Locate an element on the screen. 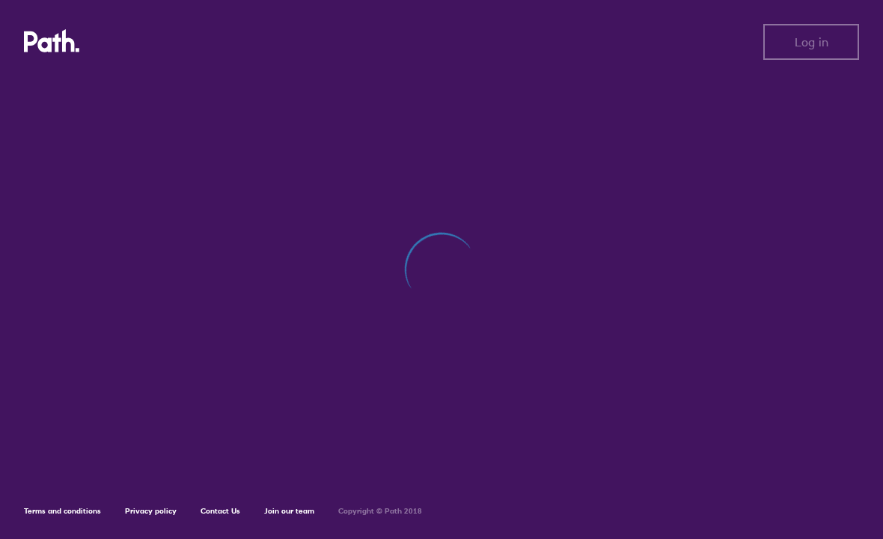 This screenshot has height=539, width=883. a: Privacy policy is located at coordinates (150, 511).